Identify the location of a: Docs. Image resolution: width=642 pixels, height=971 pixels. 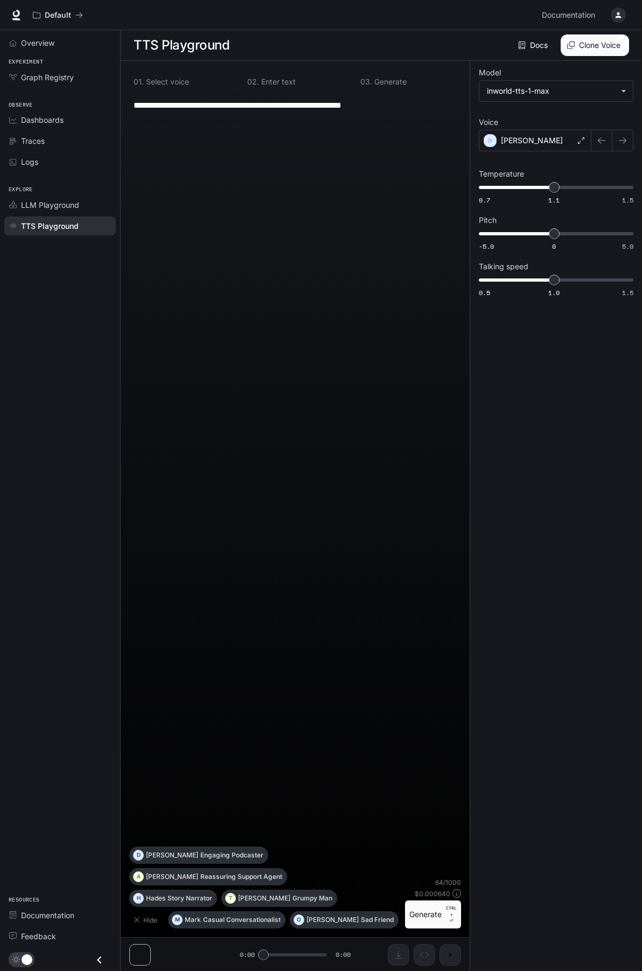
(533, 45).